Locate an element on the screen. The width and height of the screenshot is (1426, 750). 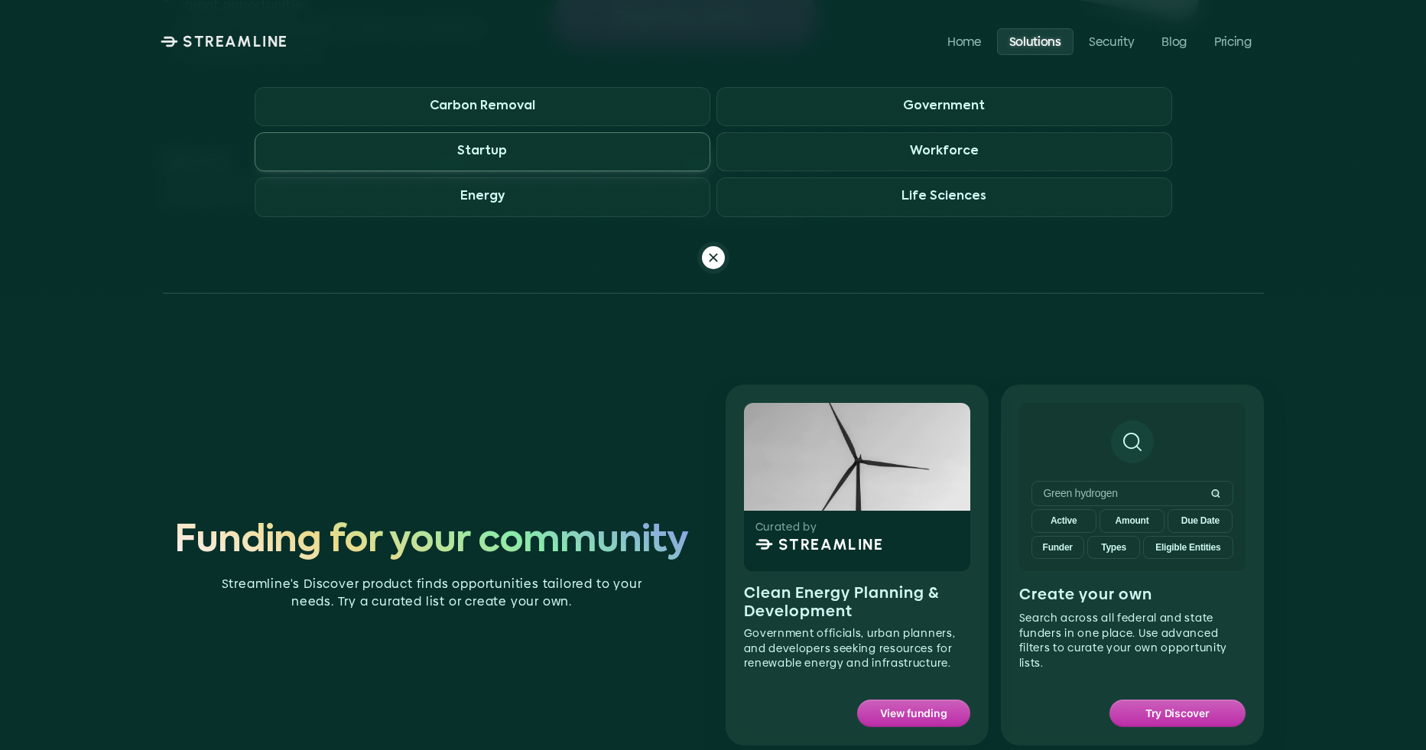
p: Active is located at coordinates (1064, 521).